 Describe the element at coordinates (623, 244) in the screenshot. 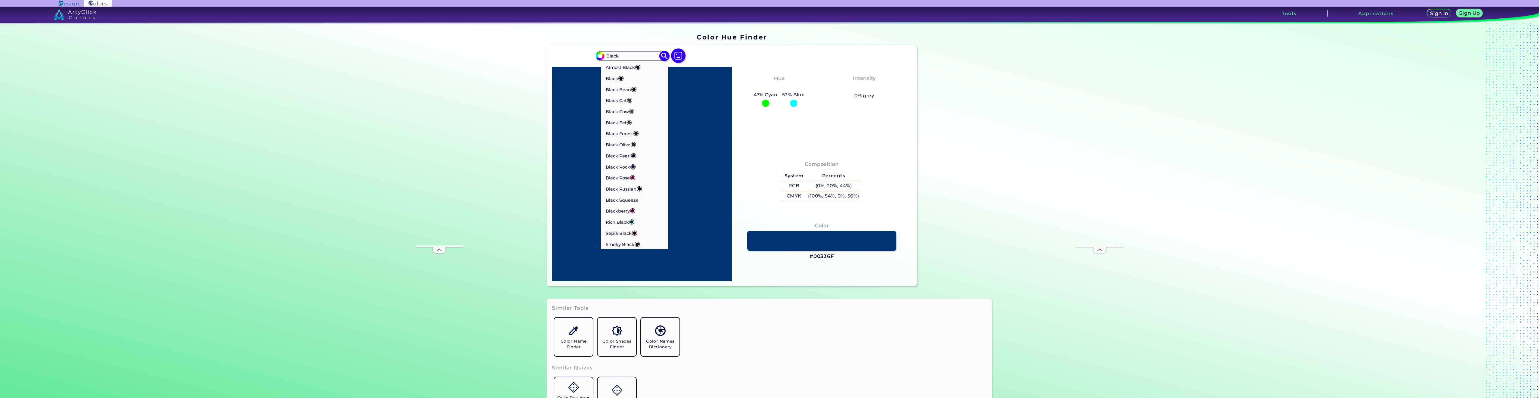

I see `p: Smoky Black` at that location.